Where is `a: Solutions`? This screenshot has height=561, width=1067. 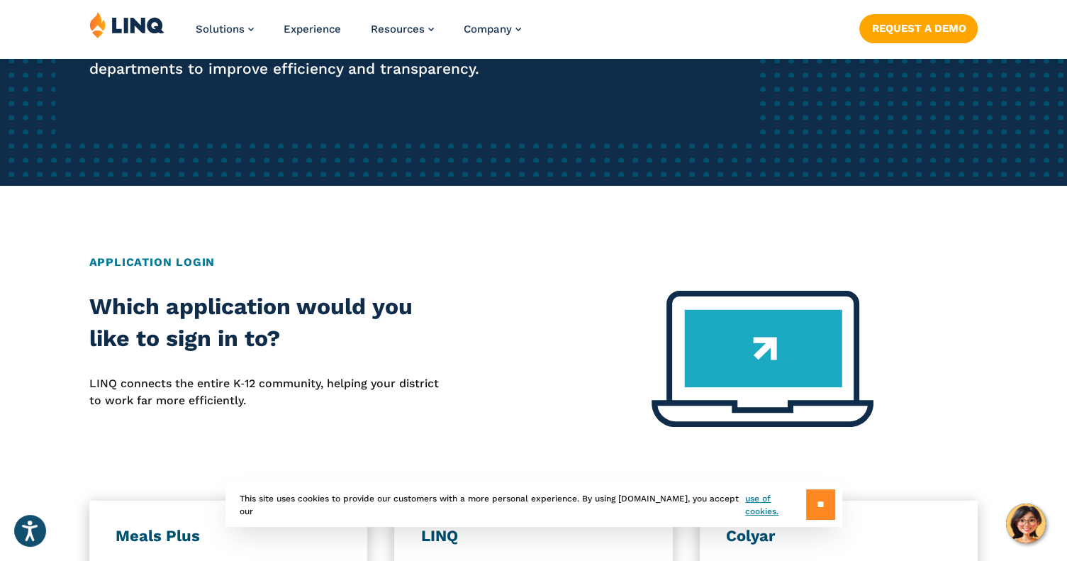
a: Solutions is located at coordinates (225, 29).